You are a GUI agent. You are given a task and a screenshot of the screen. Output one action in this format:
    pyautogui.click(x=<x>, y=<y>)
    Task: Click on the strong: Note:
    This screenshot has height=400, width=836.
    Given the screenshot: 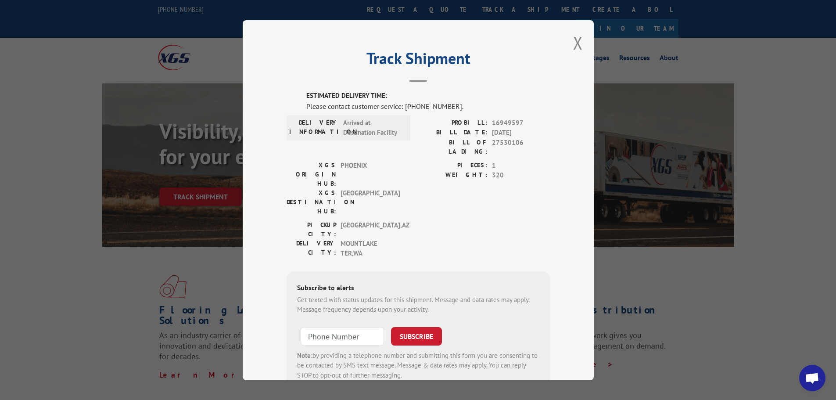 What is the action you would take?
    pyautogui.click(x=305, y=355)
    